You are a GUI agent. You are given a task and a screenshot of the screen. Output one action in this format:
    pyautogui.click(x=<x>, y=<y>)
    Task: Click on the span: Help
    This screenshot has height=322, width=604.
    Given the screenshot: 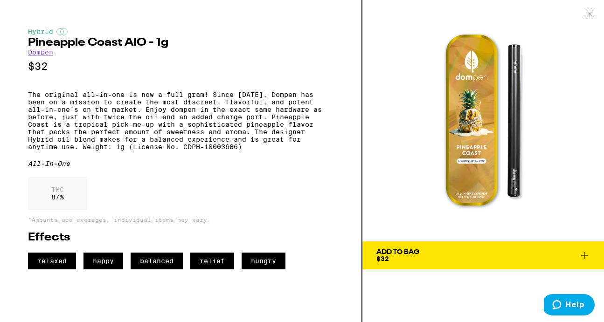 What is the action you would take?
    pyautogui.click(x=31, y=11)
    